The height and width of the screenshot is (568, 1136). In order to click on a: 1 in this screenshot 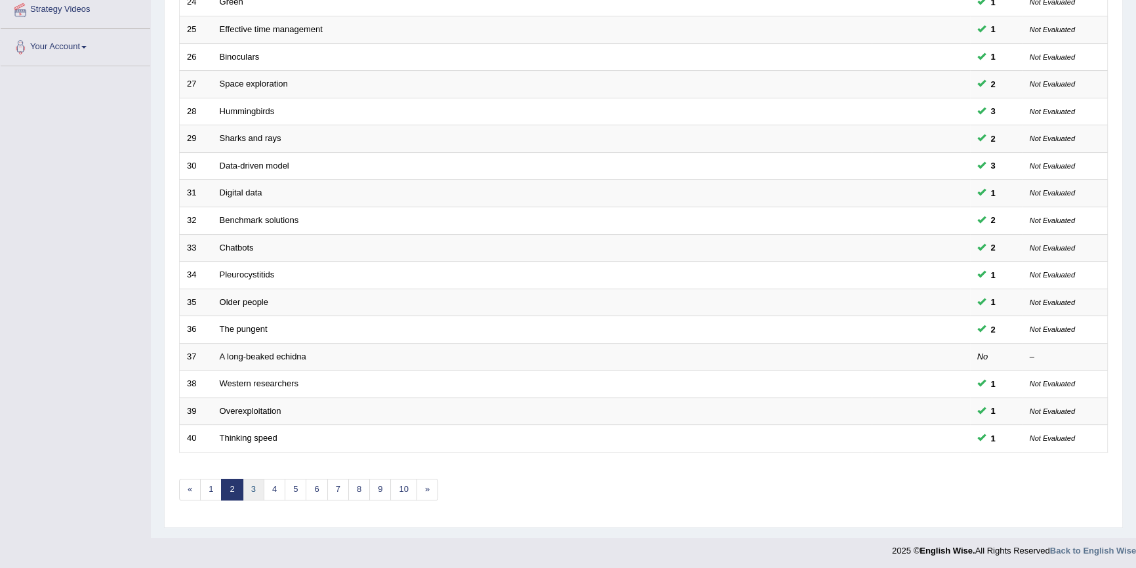, I will do `click(211, 489)`.